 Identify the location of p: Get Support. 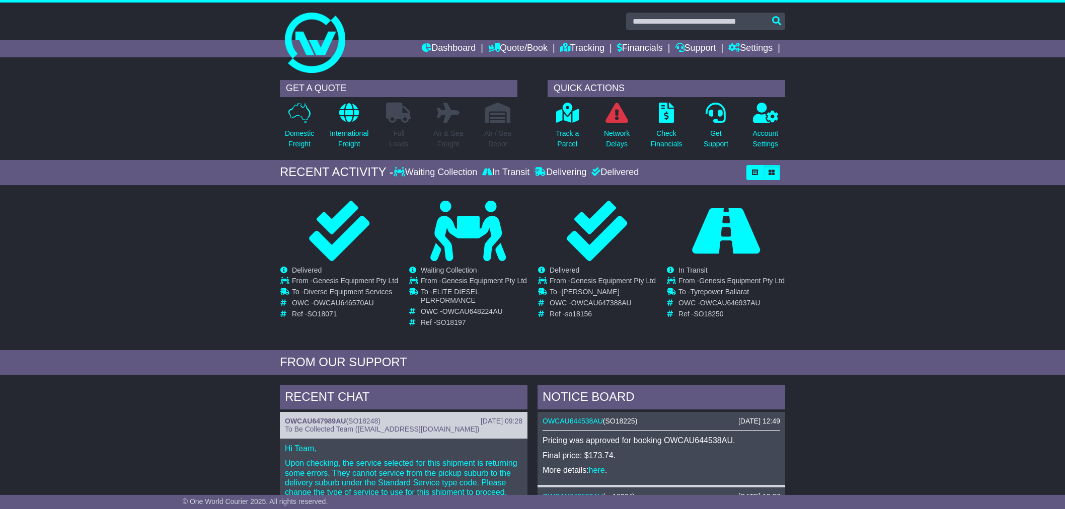
(715, 139).